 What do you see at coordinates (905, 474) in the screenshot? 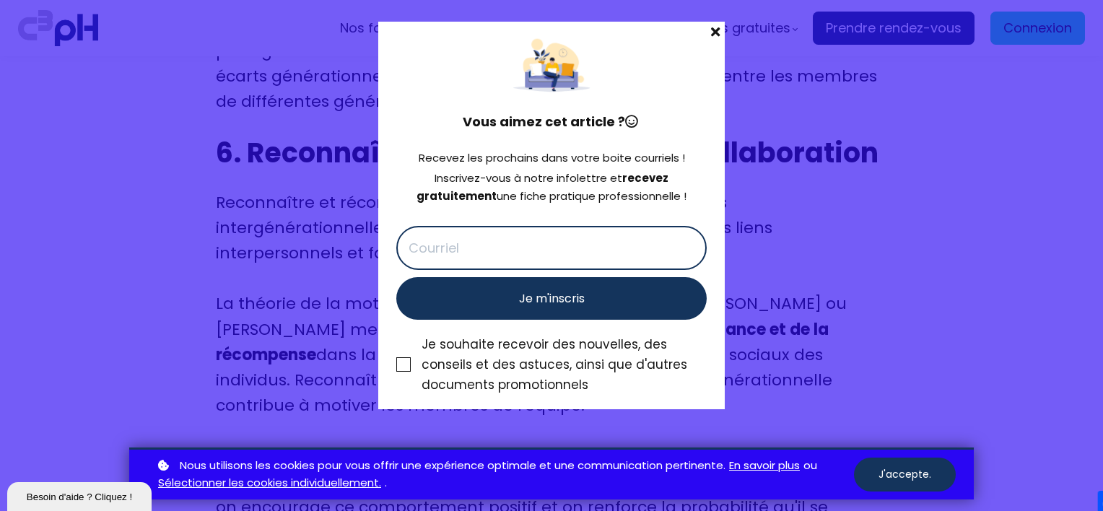
I see `button: J'accepte.` at bounding box center [905, 474].